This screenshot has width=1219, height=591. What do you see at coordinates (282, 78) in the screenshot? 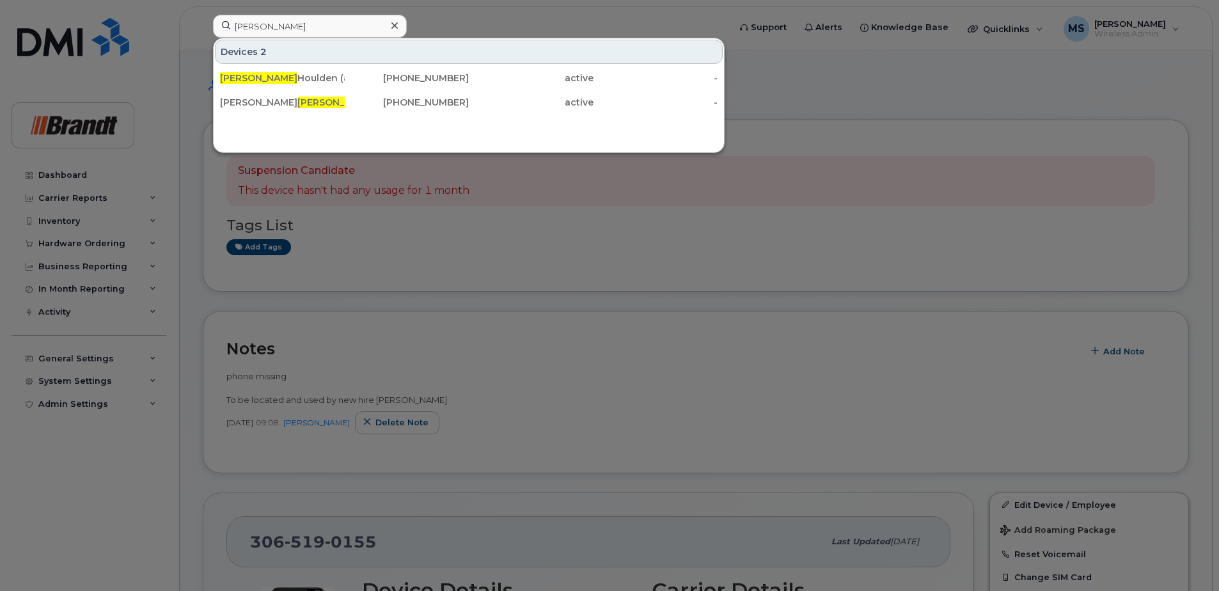
I see `div: Houlden (at It)` at bounding box center [282, 78].